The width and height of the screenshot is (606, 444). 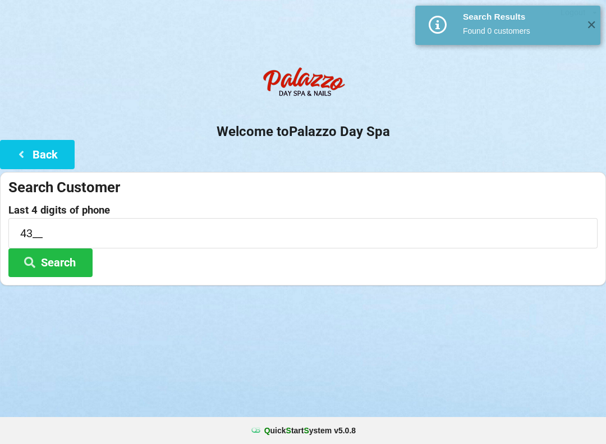 What do you see at coordinates (303, 232) in the screenshot?
I see `input: 0000` at bounding box center [303, 232].